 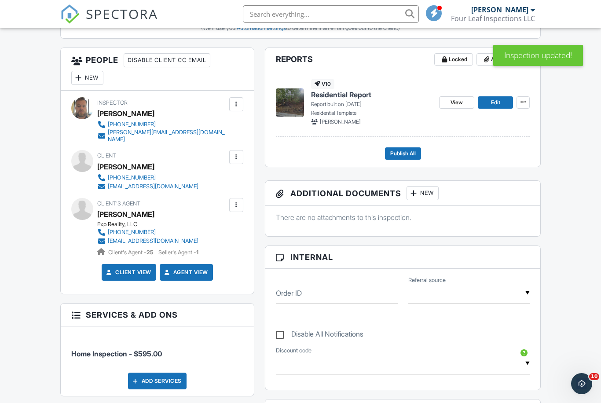 What do you see at coordinates (402, 217) in the screenshot?
I see `p: There are no attachments to this inspection.` at bounding box center [402, 217].